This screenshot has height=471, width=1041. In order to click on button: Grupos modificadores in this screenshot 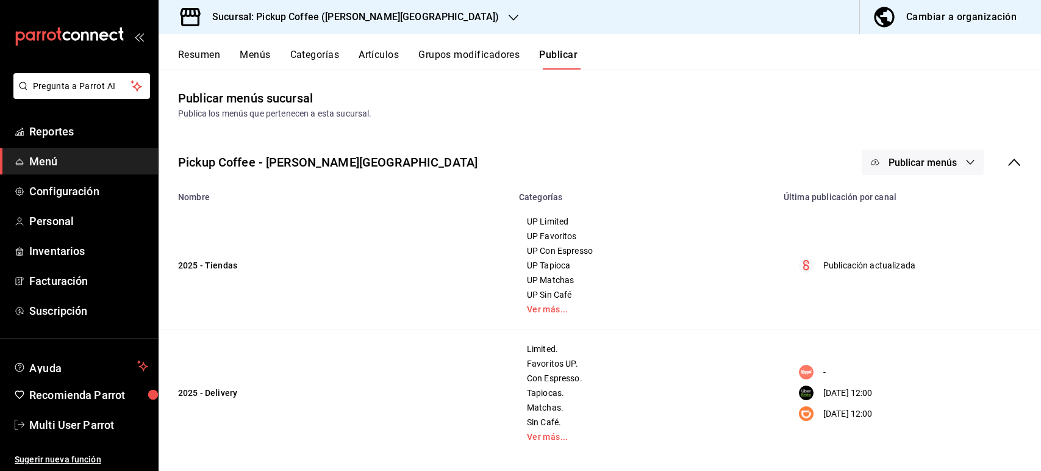, I will do `click(469, 59)`.